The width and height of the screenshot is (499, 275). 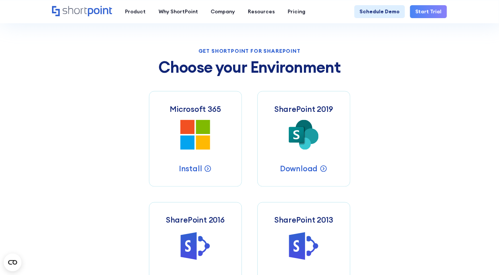 I want to click on div: Resources, so click(x=262, y=11).